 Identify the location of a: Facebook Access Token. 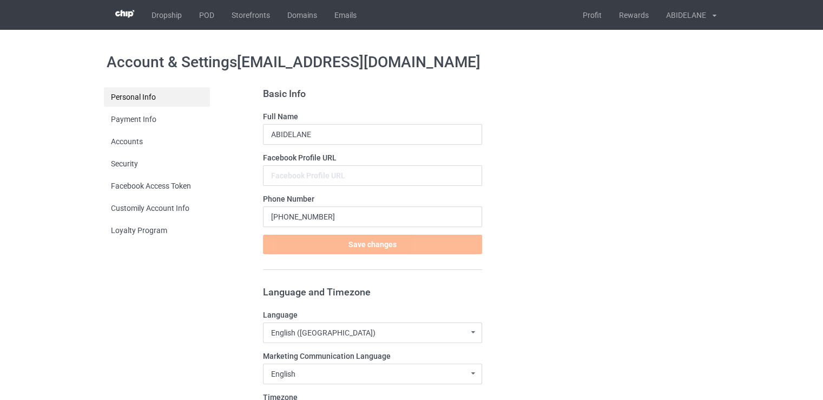
(157, 186).